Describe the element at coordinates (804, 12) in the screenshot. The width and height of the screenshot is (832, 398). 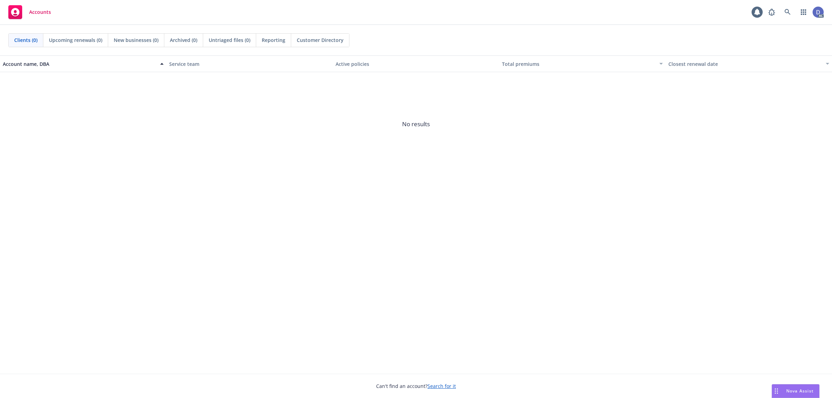
I see `a: Switch app` at that location.